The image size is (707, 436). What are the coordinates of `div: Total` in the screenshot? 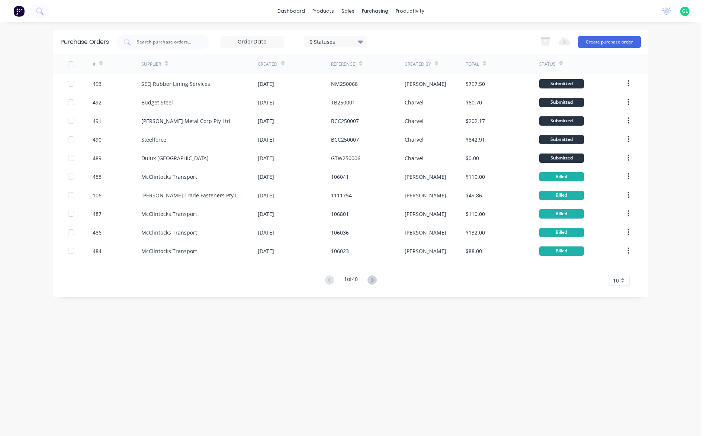 It's located at (472, 64).